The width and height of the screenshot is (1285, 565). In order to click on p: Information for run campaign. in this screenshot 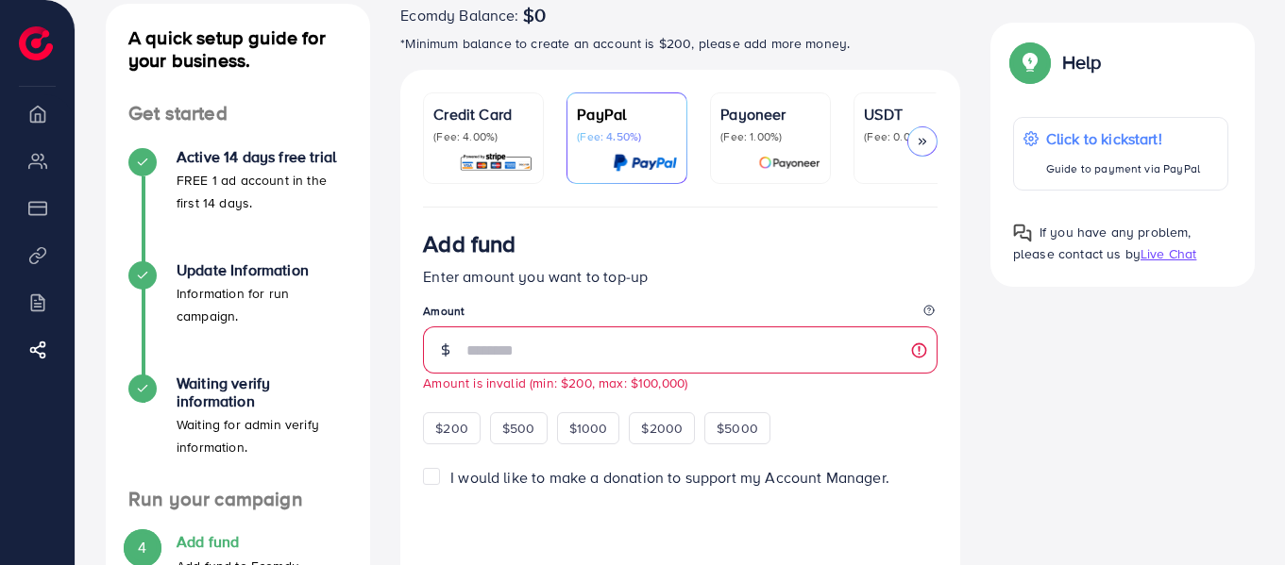, I will do `click(261, 305)`.